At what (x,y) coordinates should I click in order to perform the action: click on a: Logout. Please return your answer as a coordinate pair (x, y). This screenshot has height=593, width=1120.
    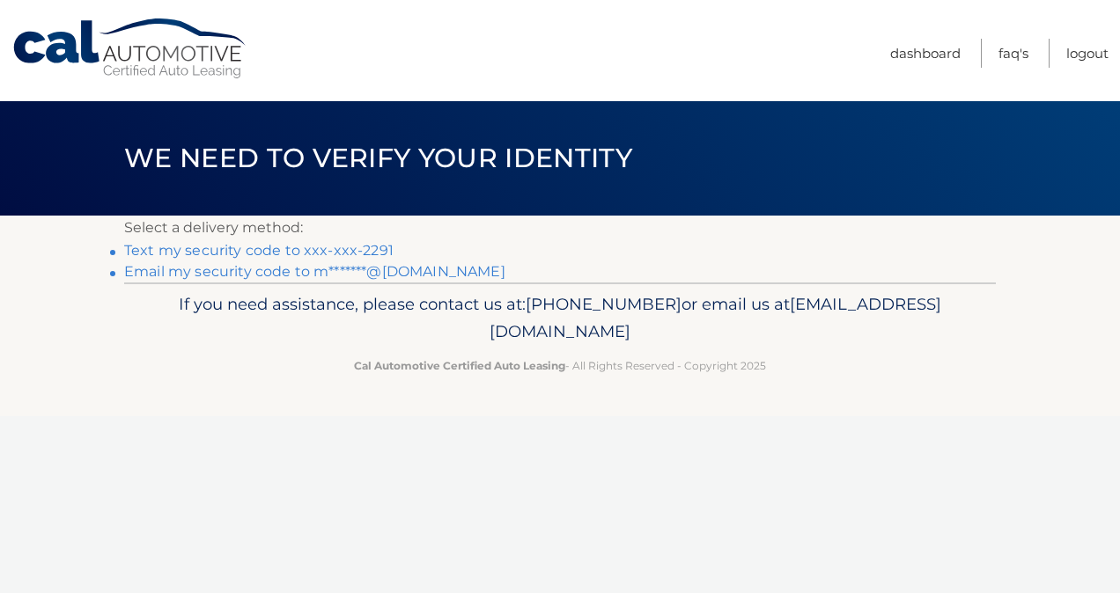
    Looking at the image, I should click on (1087, 53).